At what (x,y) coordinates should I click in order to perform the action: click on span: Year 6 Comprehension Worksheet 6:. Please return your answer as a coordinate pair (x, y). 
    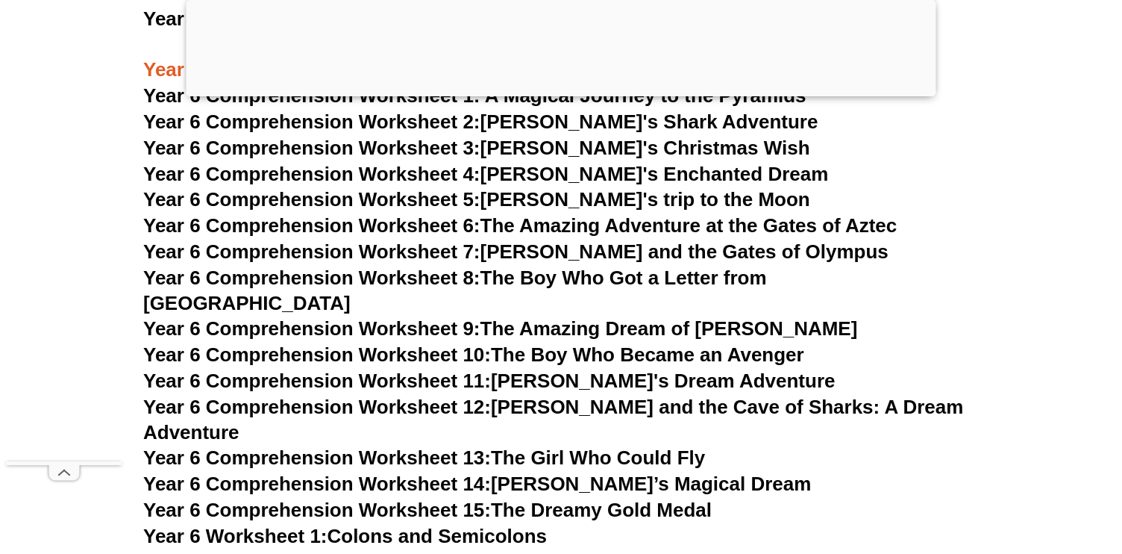
    Looking at the image, I should click on (312, 225).